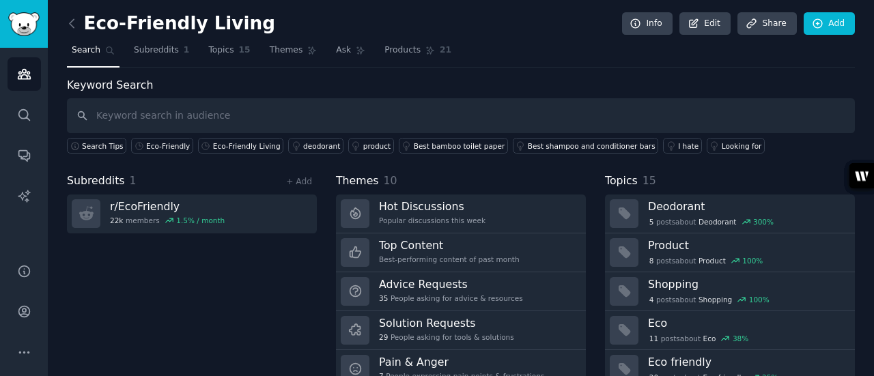 This screenshot has width=874, height=376. What do you see at coordinates (746, 245) in the screenshot?
I see `h3: Product` at bounding box center [746, 245].